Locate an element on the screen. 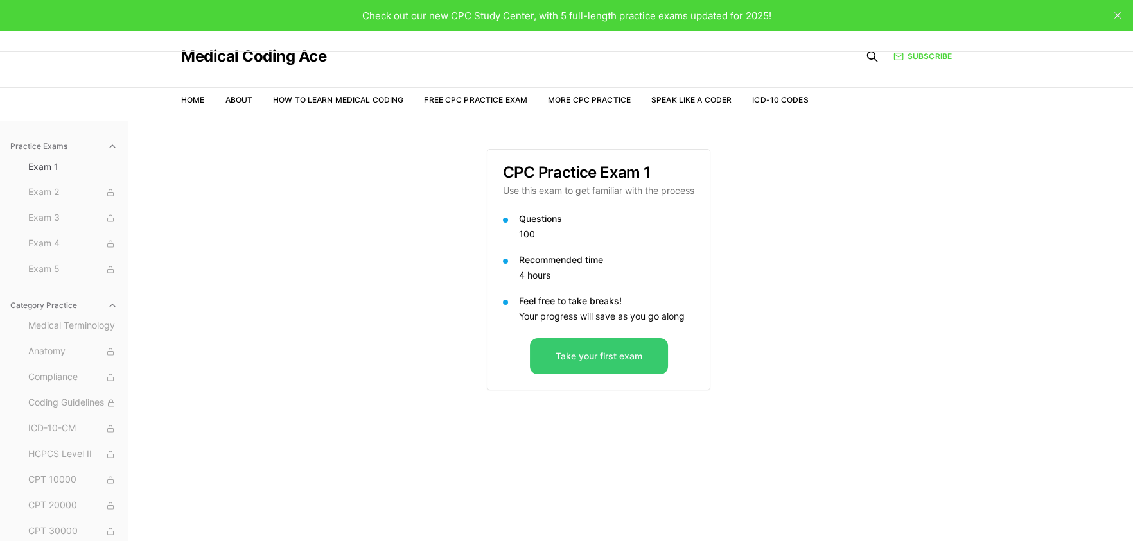  span: Exam 4 is located at coordinates (73, 244).